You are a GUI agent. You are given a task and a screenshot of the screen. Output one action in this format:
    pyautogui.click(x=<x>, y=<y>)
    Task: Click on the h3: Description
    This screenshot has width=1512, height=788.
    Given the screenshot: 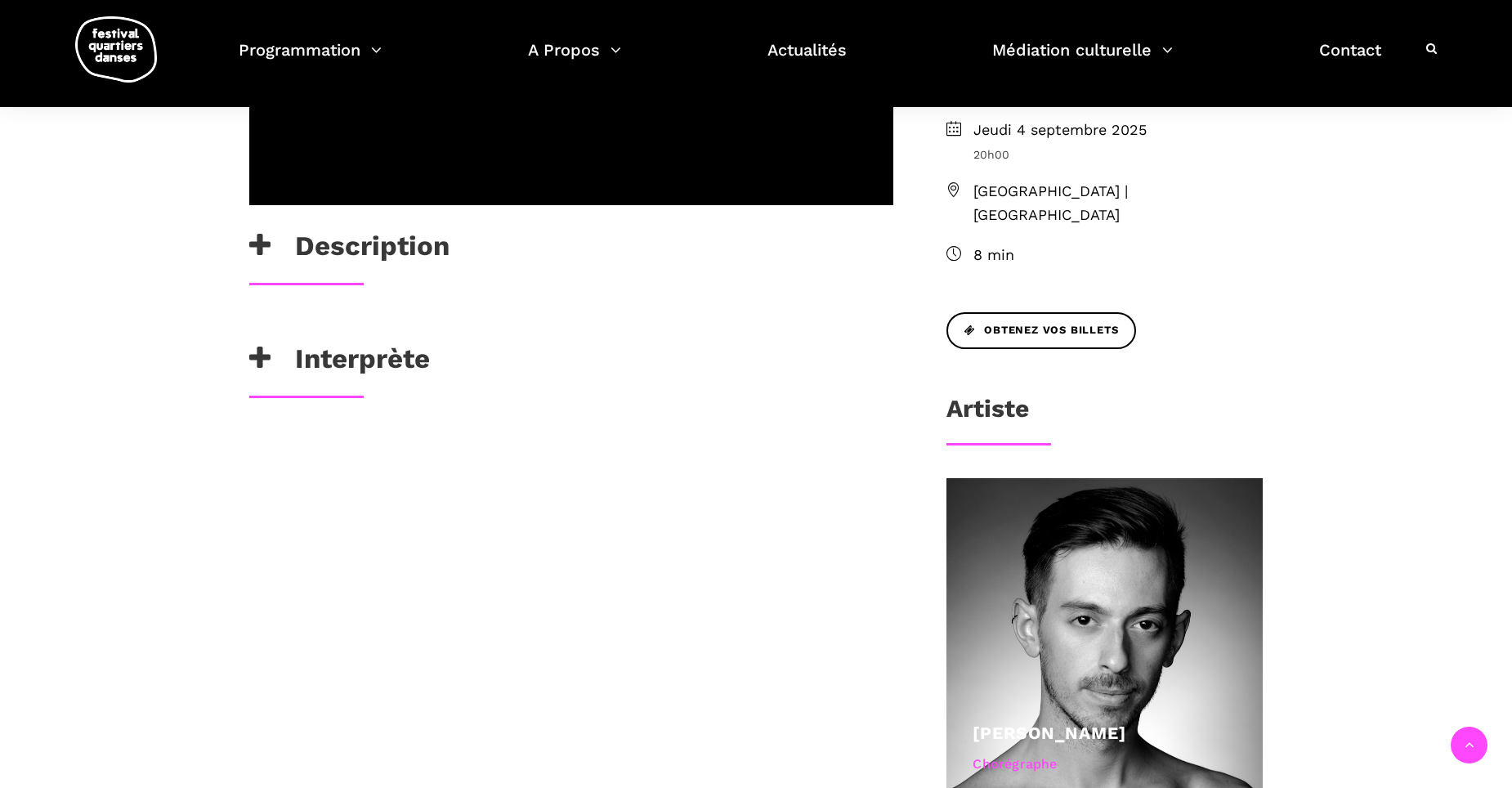 What is the action you would take?
    pyautogui.click(x=349, y=250)
    